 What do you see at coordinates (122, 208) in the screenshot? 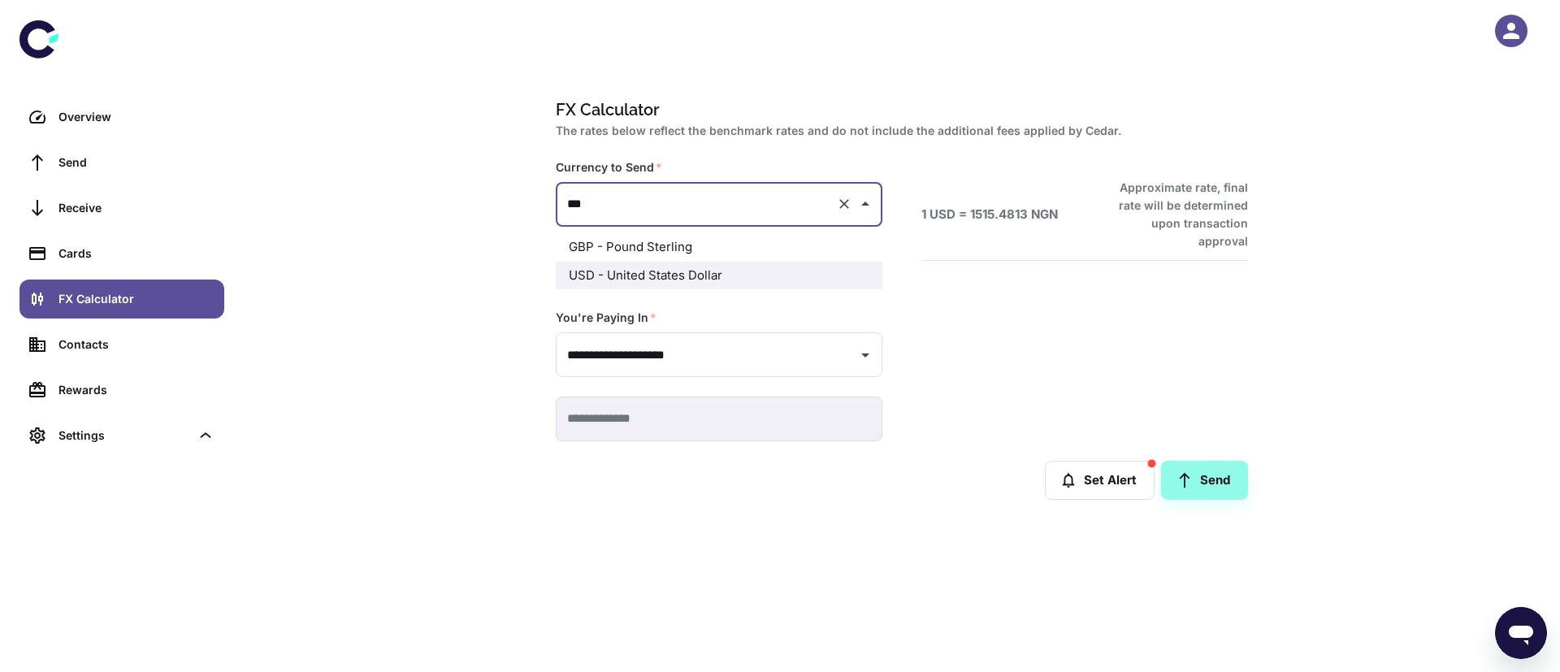
I see `a: Receive` at bounding box center [122, 208].